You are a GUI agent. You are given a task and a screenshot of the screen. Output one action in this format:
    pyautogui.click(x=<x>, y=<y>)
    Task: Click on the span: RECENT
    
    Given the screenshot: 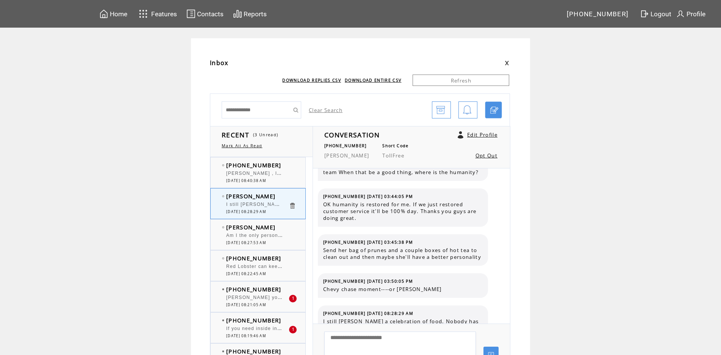 What is the action you would take?
    pyautogui.click(x=235, y=135)
    